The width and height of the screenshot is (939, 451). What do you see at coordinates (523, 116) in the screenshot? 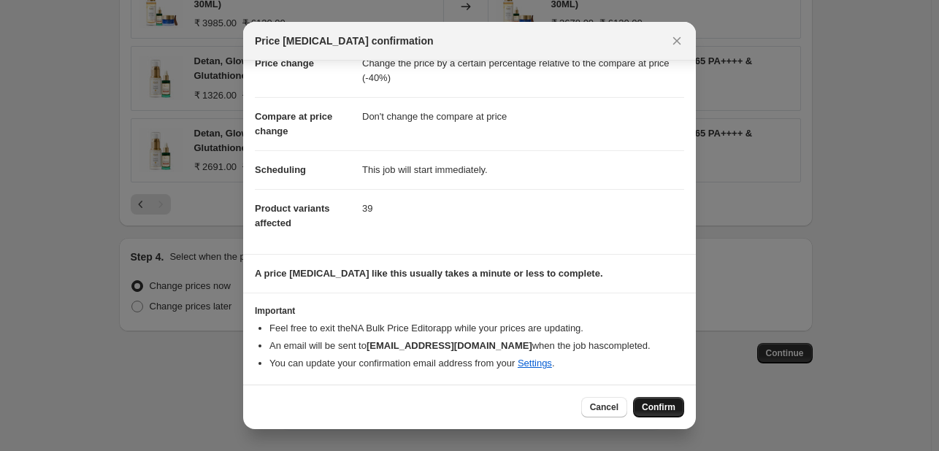
I see `dd: Don't change the compare at price` at bounding box center [523, 116].